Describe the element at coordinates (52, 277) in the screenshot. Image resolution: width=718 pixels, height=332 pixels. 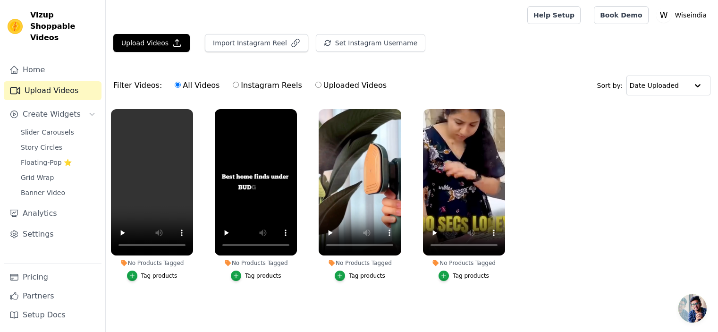
I see `a: Pricing` at that location.